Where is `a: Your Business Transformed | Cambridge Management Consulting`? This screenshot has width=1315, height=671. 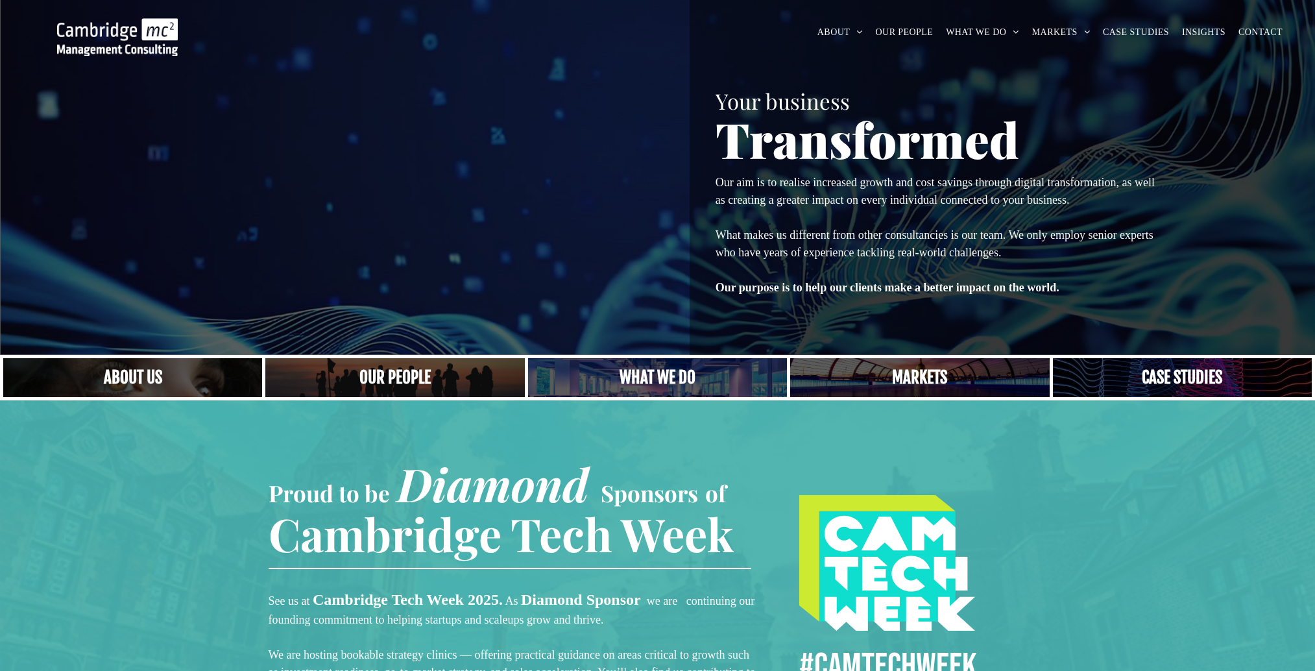 a: Your Business Transformed | Cambridge Management Consulting is located at coordinates (117, 27).